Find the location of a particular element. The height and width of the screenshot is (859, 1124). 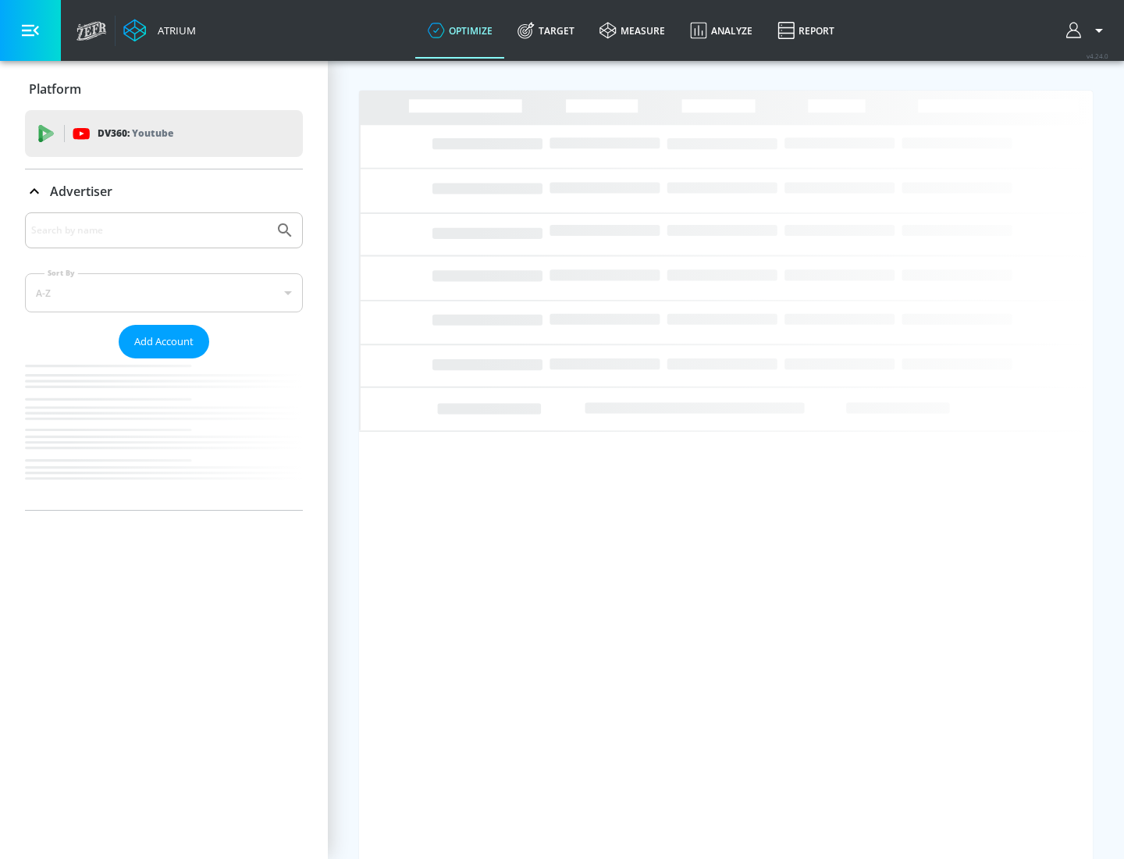

p: DV360: is located at coordinates (135, 133).